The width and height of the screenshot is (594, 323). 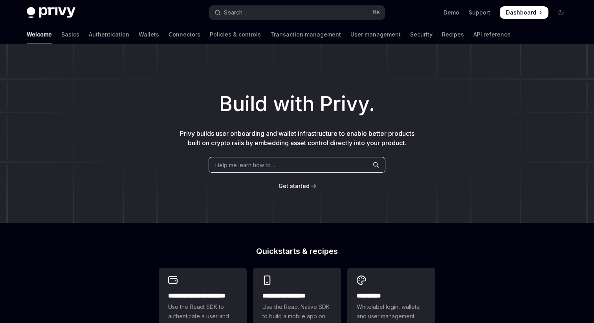 What do you see at coordinates (149, 35) in the screenshot?
I see `a: Wallets` at bounding box center [149, 35].